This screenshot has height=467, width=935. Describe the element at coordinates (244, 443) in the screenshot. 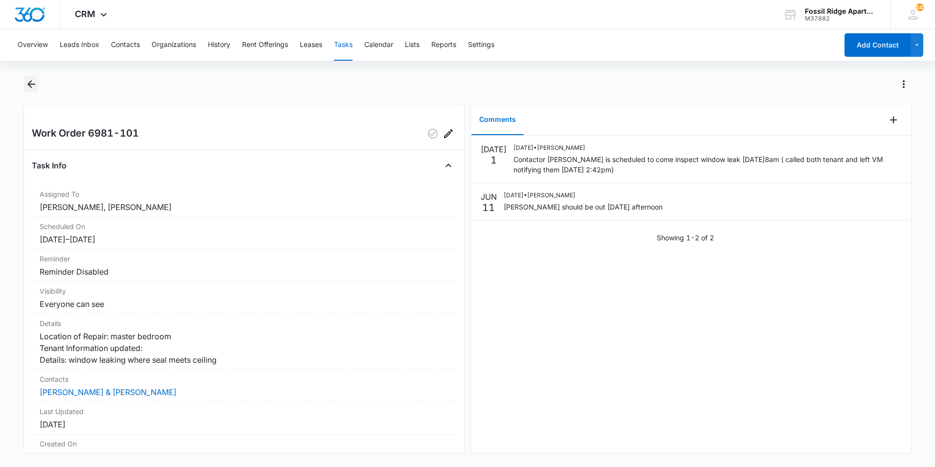

I see `dt: Created On` at that location.